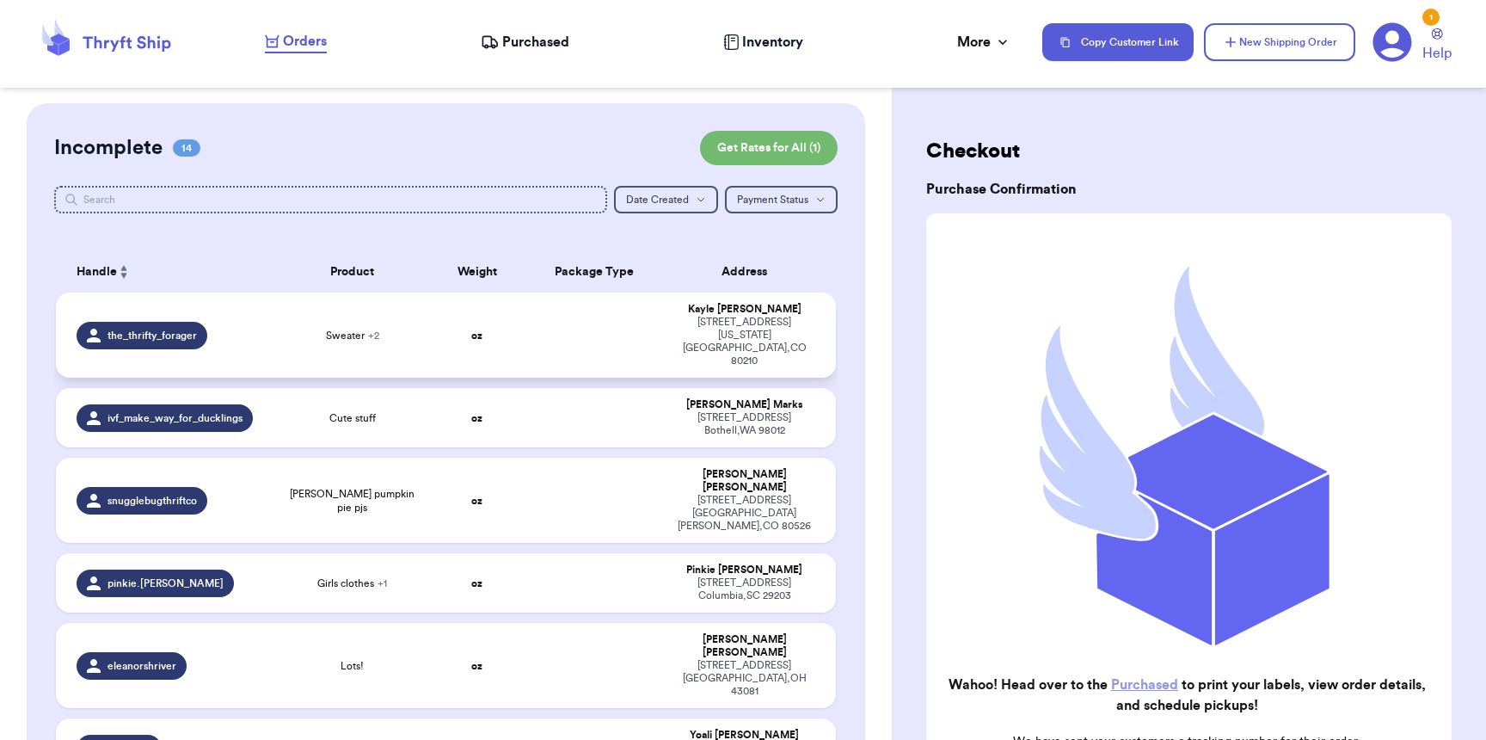 This screenshot has width=1486, height=740. I want to click on h2: Wahoo! Head over to the to print your labels, view order details, and schedule pickups!, so click(1187, 695).